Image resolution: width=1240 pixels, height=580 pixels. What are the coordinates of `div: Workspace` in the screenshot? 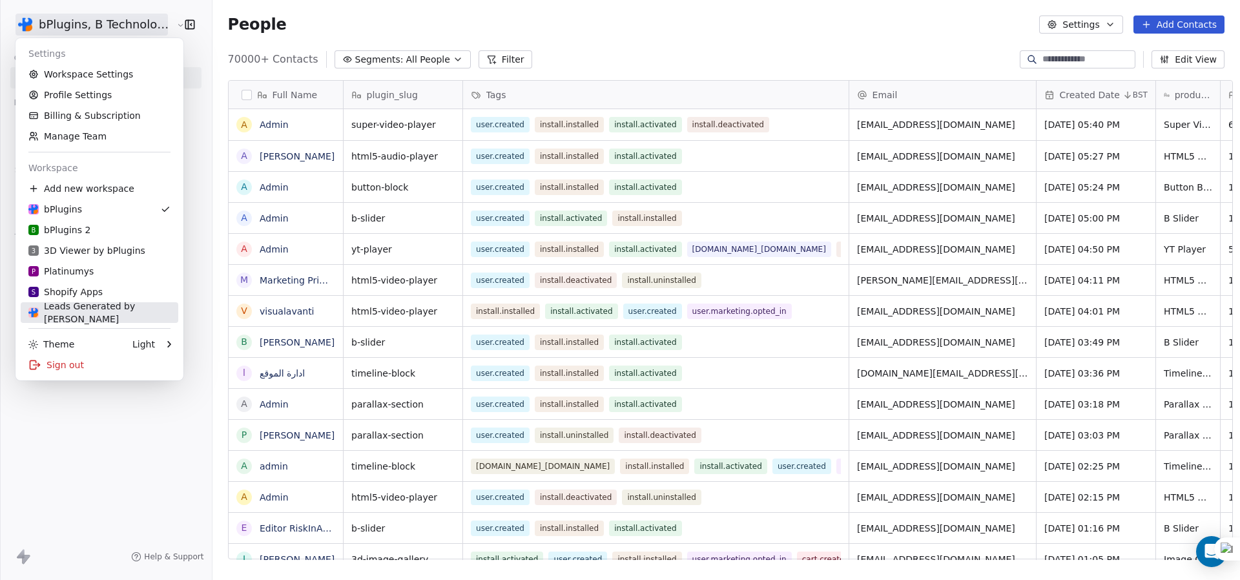 It's located at (99, 168).